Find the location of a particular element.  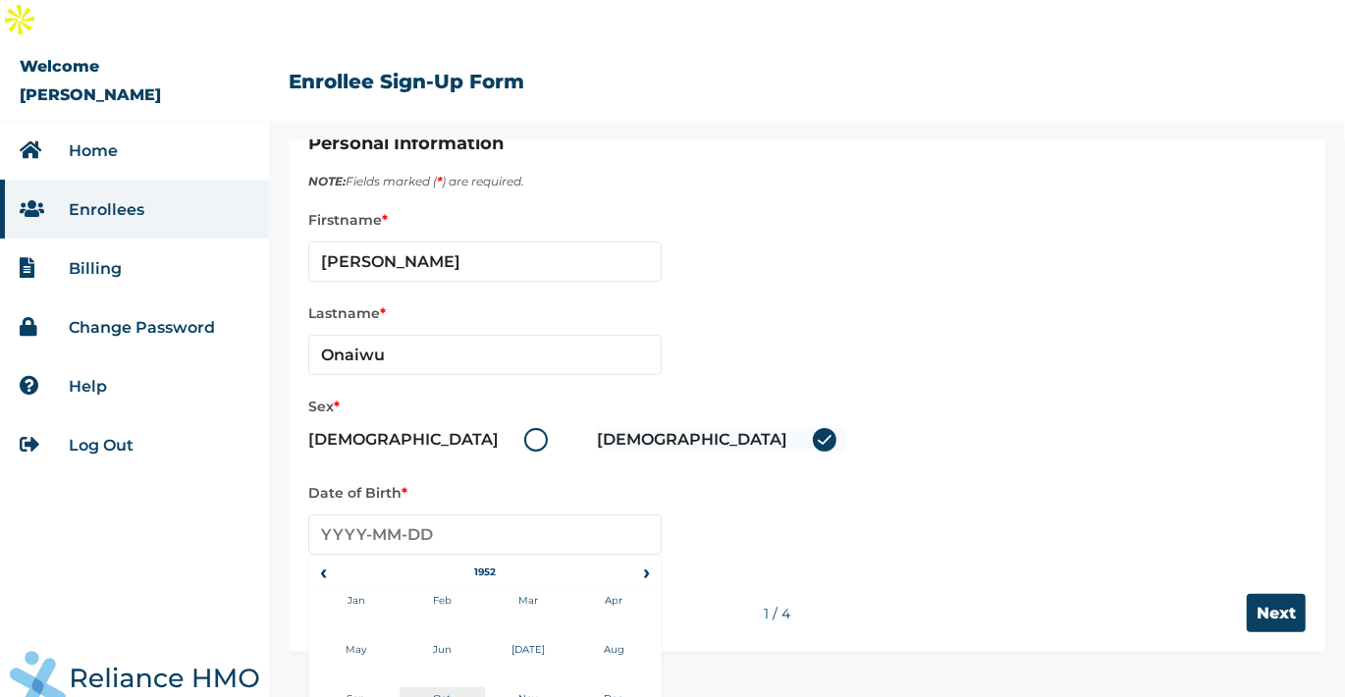

p: Fields marked ( ) are required. is located at coordinates (807, 181).